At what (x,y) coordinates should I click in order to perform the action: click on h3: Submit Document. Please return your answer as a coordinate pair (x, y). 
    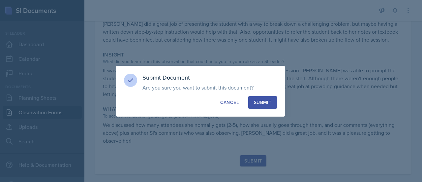
    Looking at the image, I should click on (210, 77).